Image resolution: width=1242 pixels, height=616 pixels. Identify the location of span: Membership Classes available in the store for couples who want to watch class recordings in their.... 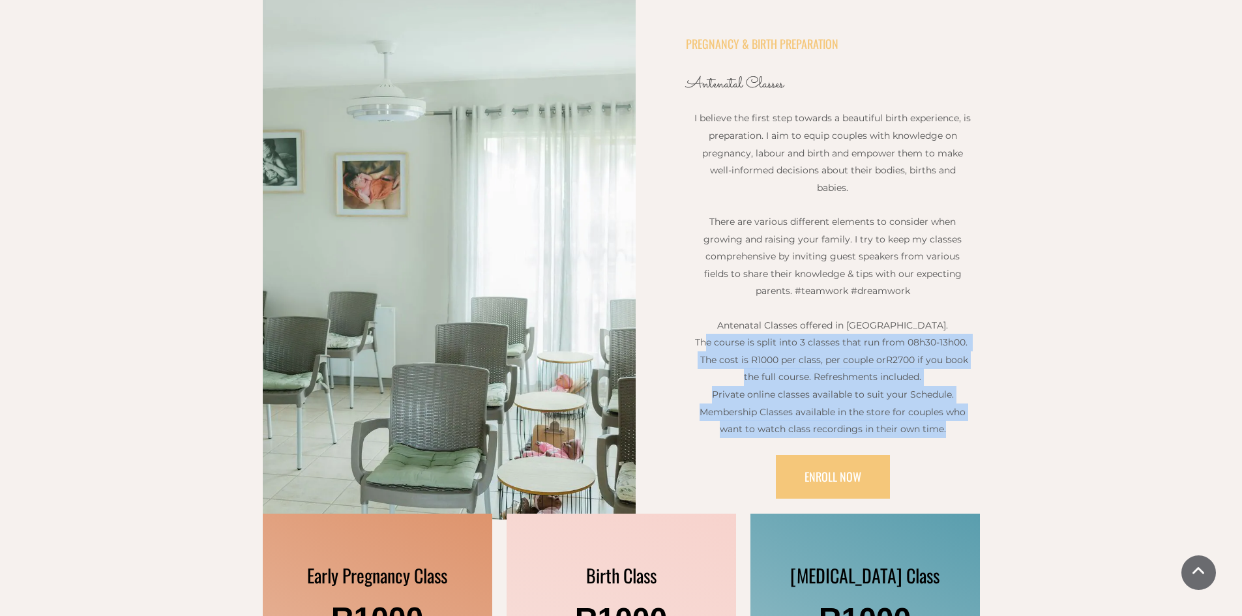
(832, 420).